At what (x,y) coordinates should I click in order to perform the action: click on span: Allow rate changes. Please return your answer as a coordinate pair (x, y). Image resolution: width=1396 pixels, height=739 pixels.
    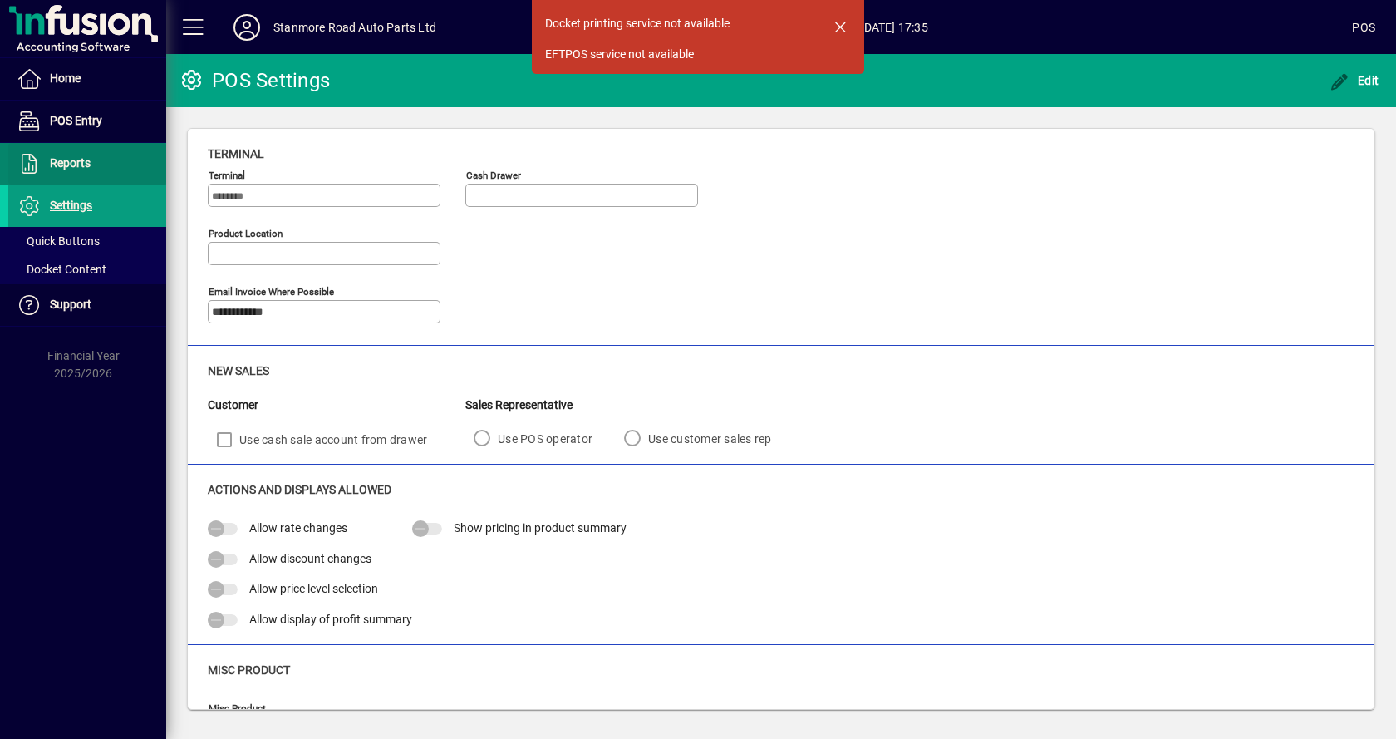
    Looking at the image, I should click on (298, 528).